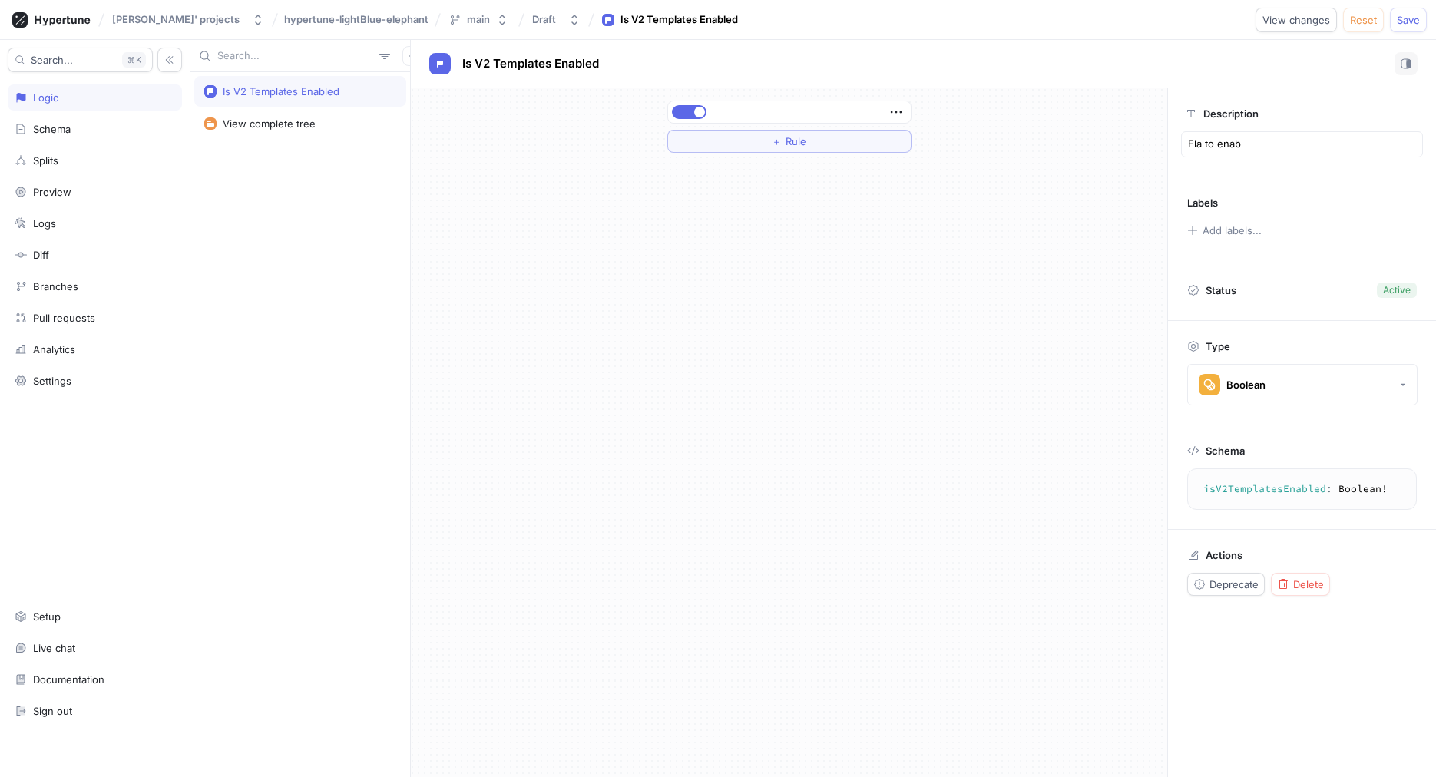  I want to click on textarea: Fla to ena, so click(1302, 144).